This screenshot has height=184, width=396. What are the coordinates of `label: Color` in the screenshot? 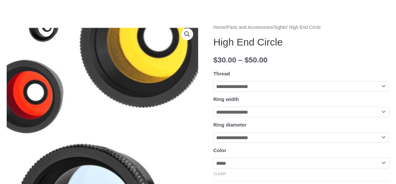 It's located at (219, 150).